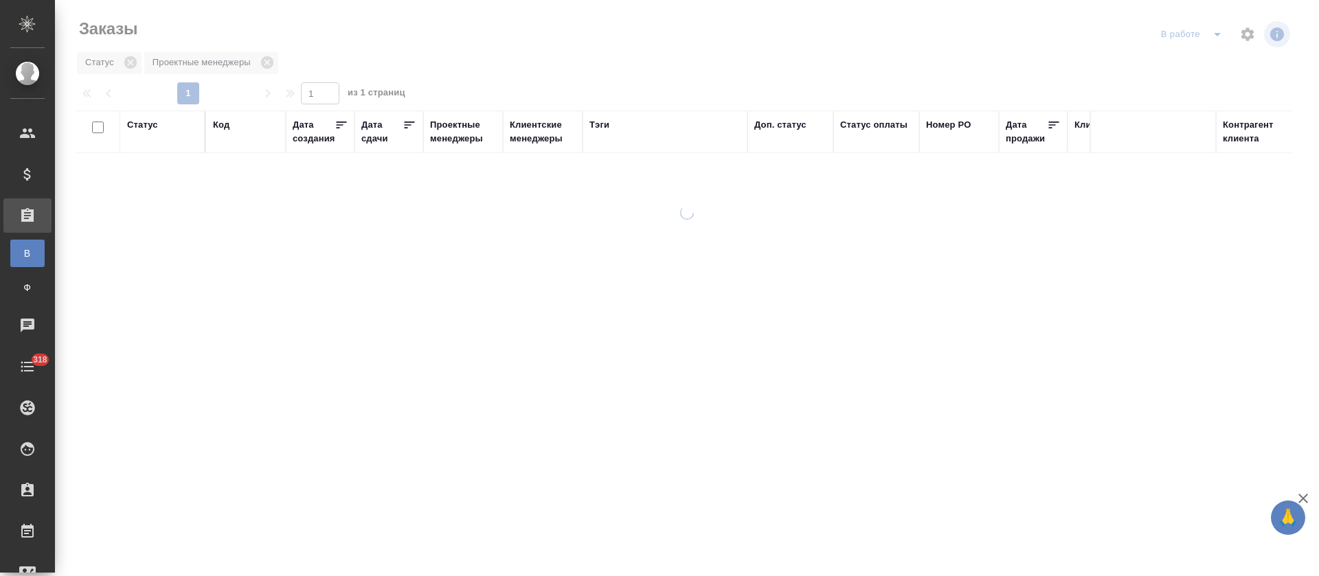  Describe the element at coordinates (142, 125) in the screenshot. I see `div: Статус` at that location.